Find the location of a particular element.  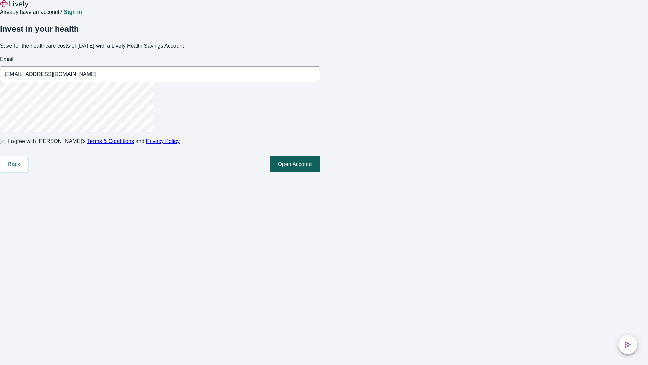

a: Privacy Policy is located at coordinates (163, 141).